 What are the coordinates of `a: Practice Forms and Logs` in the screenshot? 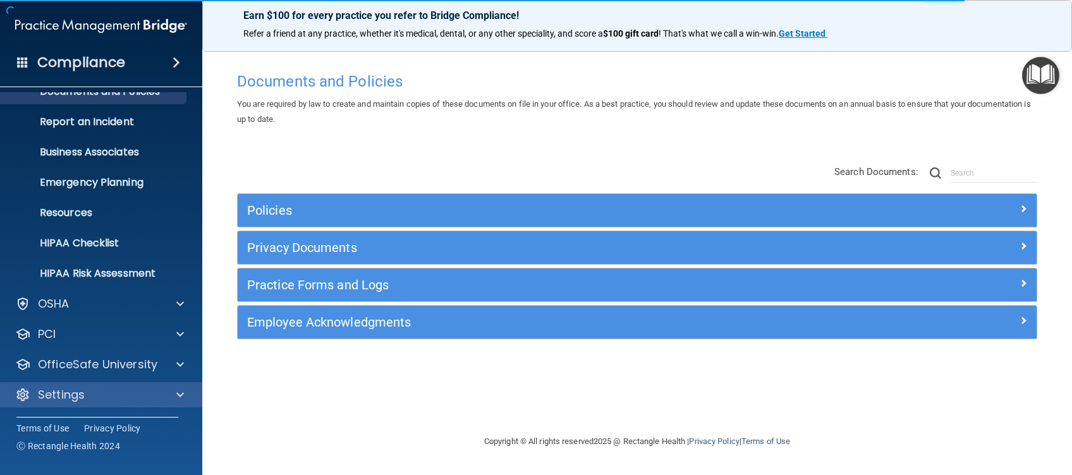 It's located at (637, 285).